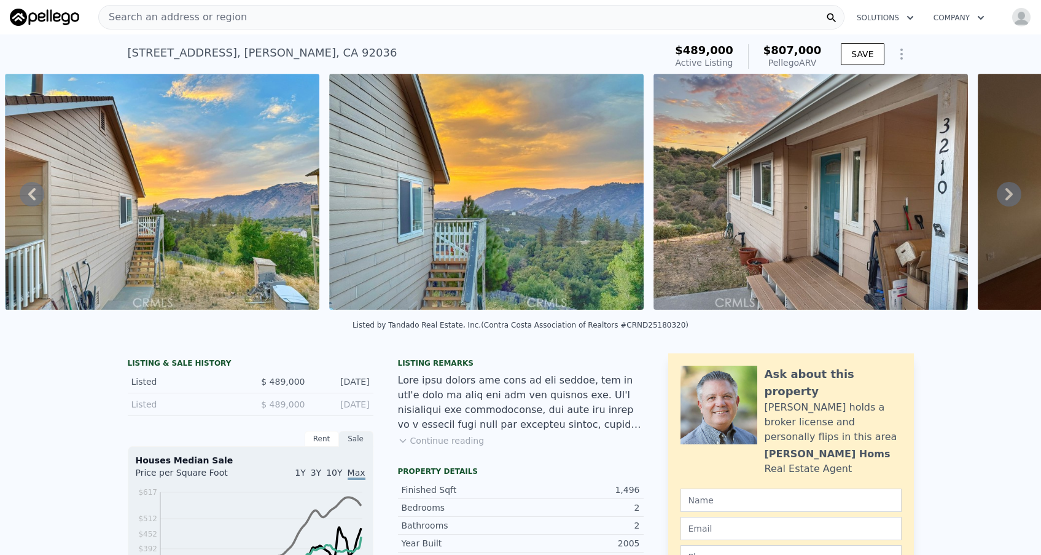 The height and width of the screenshot is (555, 1041). Describe the element at coordinates (193, 476) in the screenshot. I see `div: Price per Square Foot` at that location.